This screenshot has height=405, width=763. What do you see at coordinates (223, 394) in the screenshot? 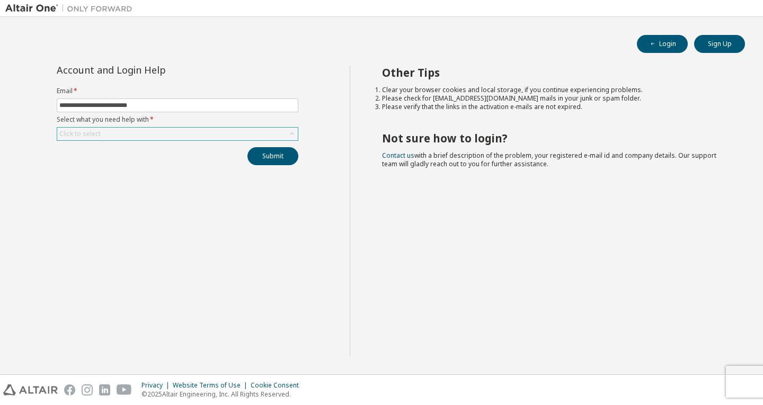
I see `p: © 2025 Altair Engineering, Inc. All Rights Reserved.` at bounding box center [223, 394].